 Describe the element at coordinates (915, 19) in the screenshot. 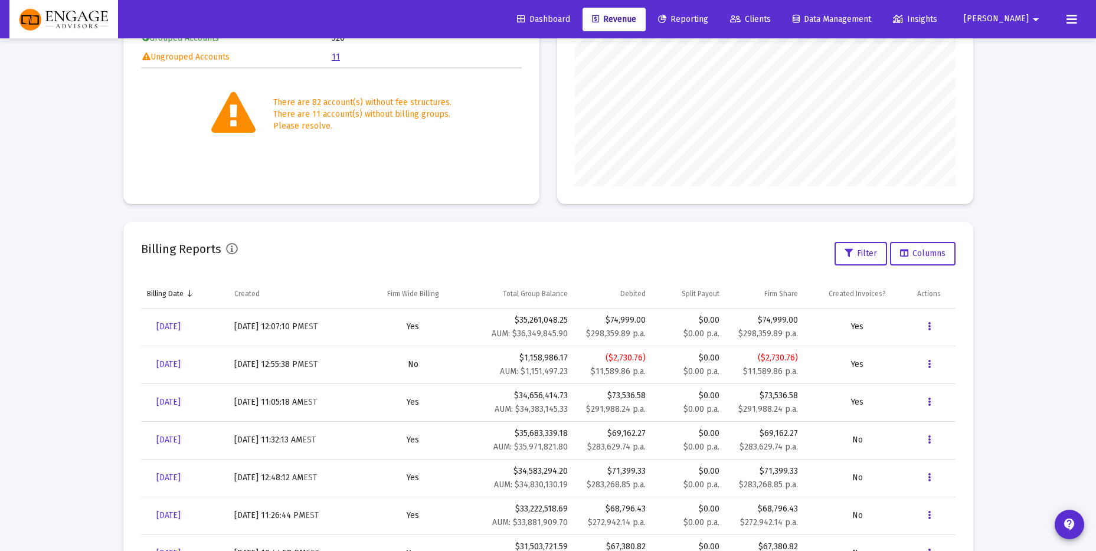

I see `a: Insights` at that location.